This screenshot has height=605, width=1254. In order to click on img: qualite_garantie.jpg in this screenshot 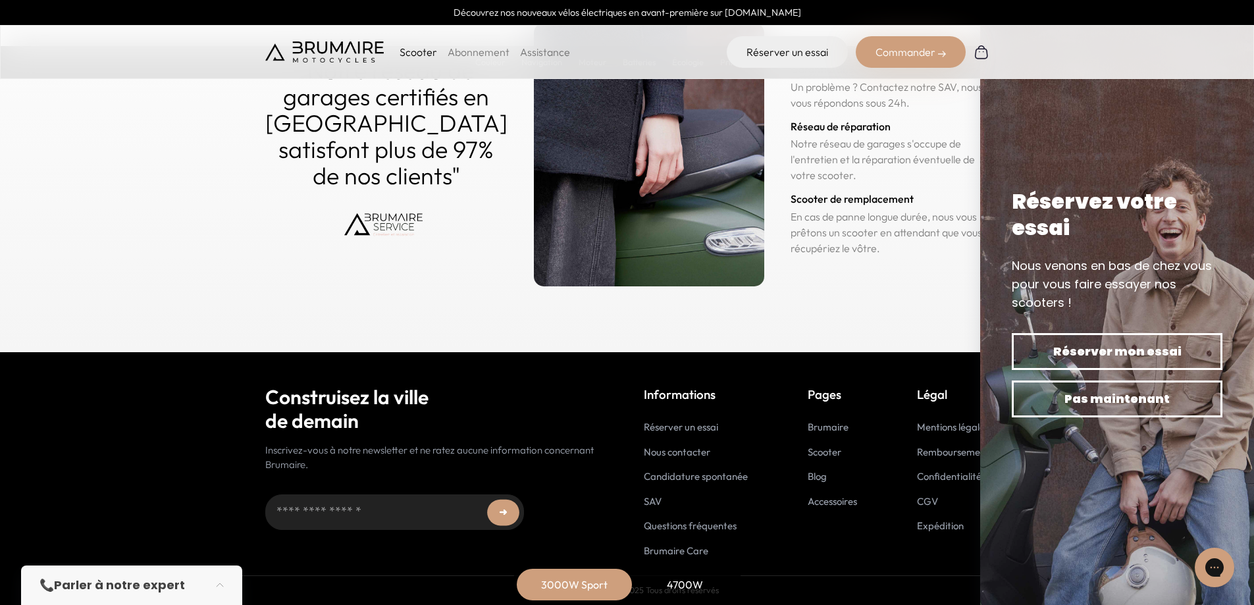, I will do `click(649, 155)`.